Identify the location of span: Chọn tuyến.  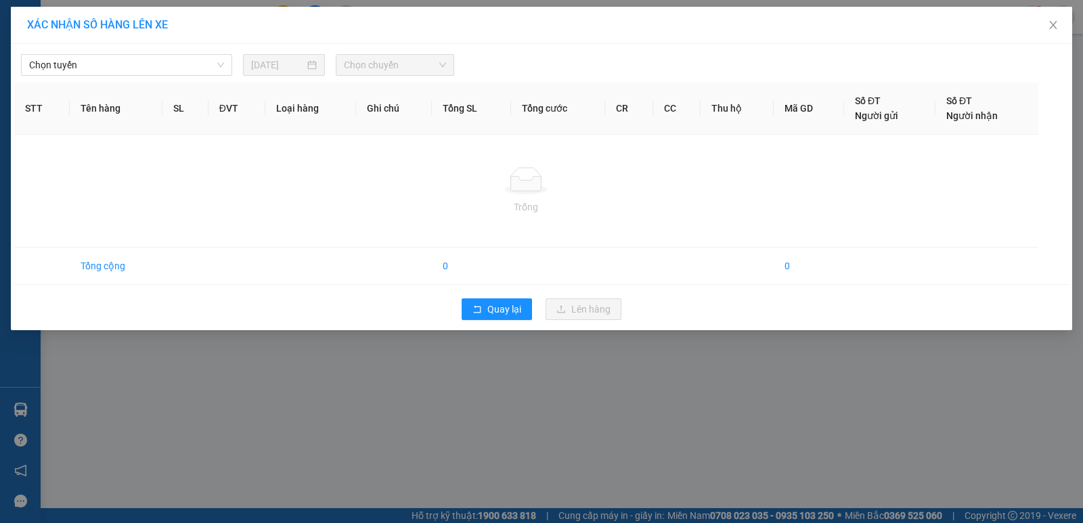
(127, 65).